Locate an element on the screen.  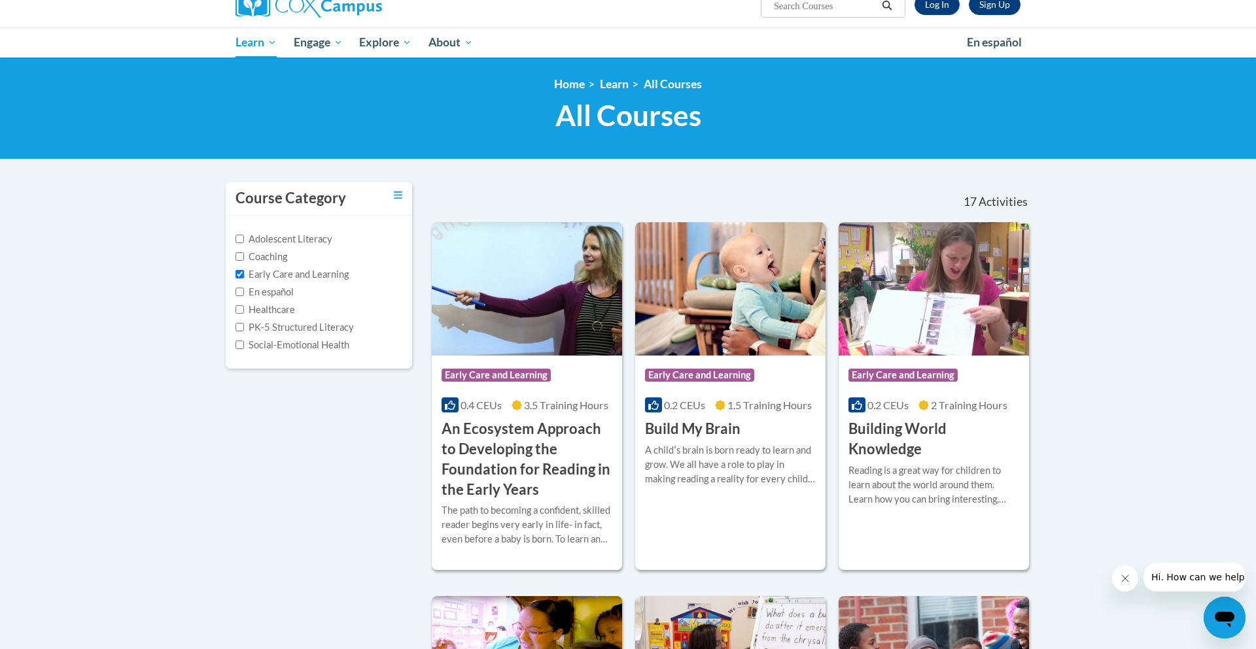
div: Reading is a great way for children to learn about the world around them. Learn how you can bring... is located at coordinates (933, 485).